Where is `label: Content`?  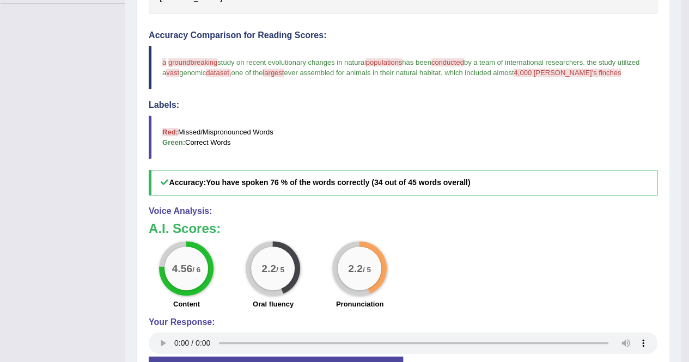 label: Content is located at coordinates (186, 304).